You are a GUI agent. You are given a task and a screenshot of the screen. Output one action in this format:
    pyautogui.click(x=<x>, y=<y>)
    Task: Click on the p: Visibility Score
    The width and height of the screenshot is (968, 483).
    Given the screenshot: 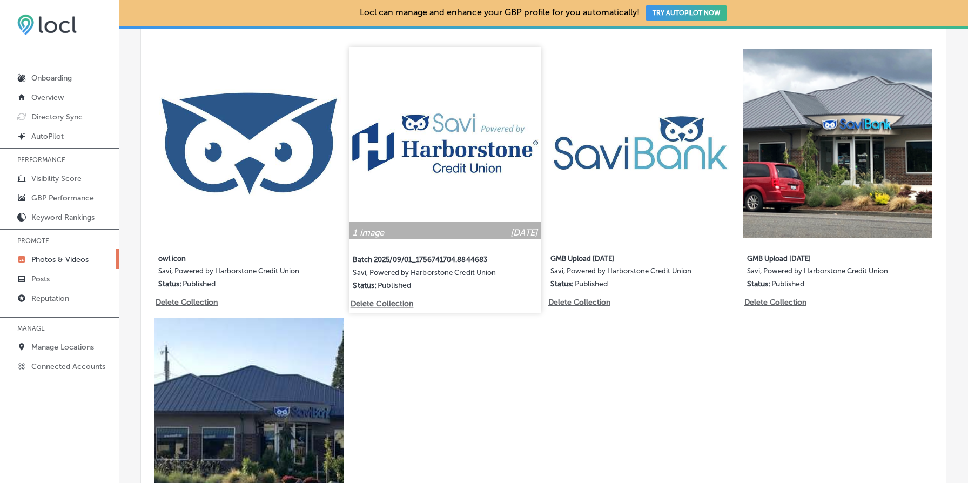 What is the action you would take?
    pyautogui.click(x=56, y=178)
    